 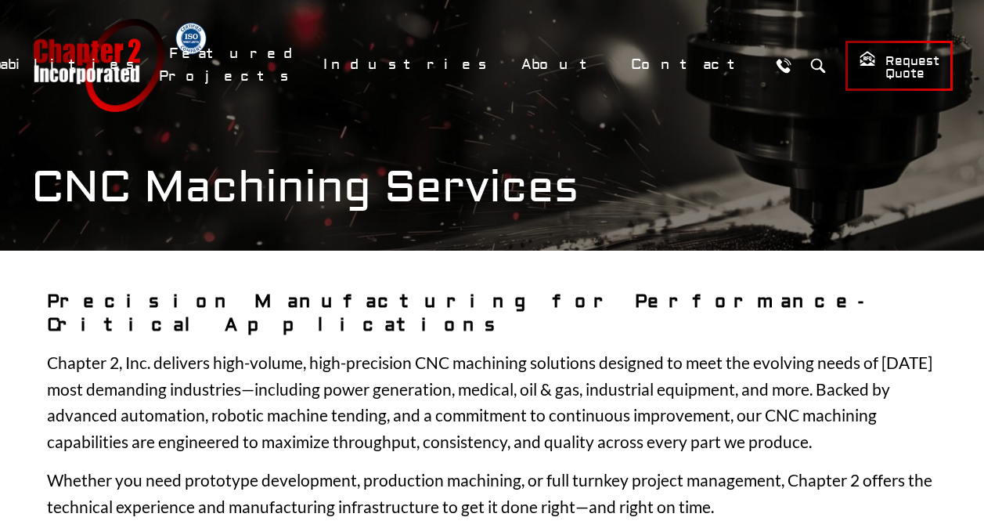 I want to click on a: Call Us, so click(x=783, y=65).